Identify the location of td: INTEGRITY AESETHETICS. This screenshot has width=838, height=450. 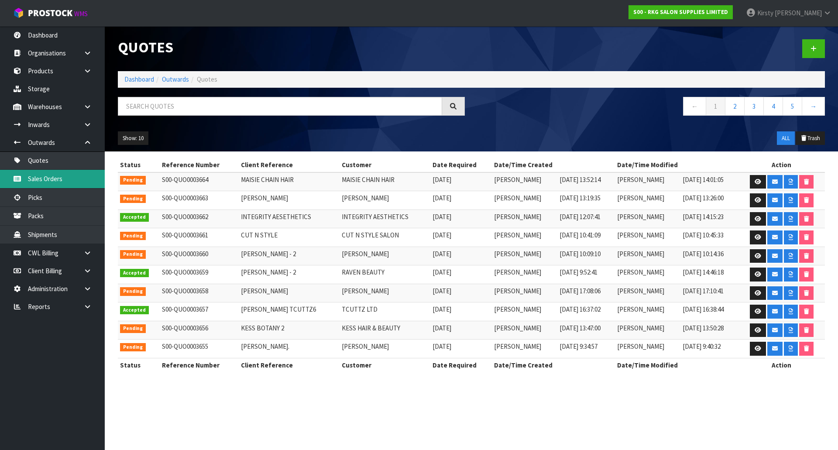
(289, 219).